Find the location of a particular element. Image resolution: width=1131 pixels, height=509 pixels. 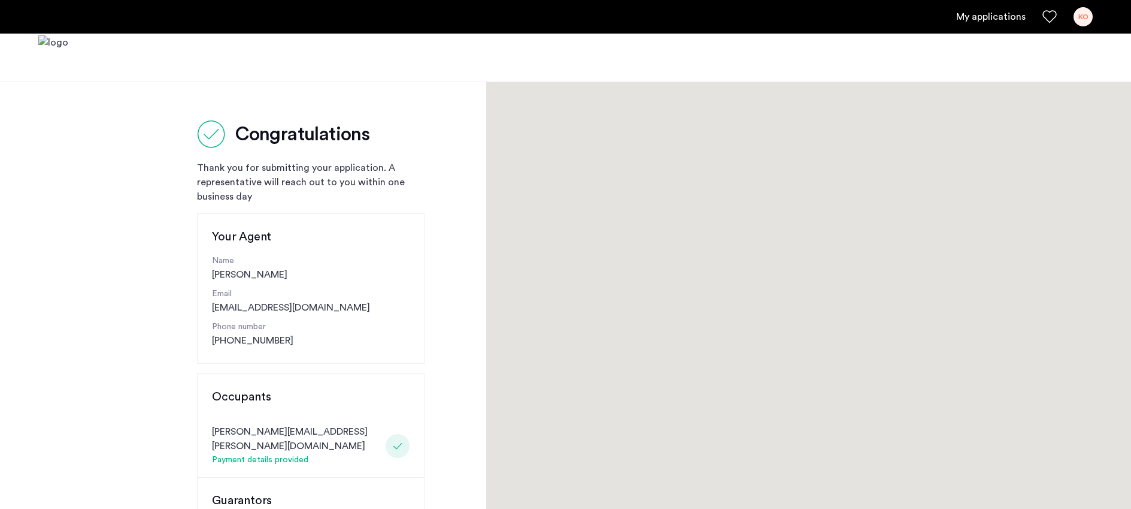

h3: Guarantors is located at coordinates (311, 500).